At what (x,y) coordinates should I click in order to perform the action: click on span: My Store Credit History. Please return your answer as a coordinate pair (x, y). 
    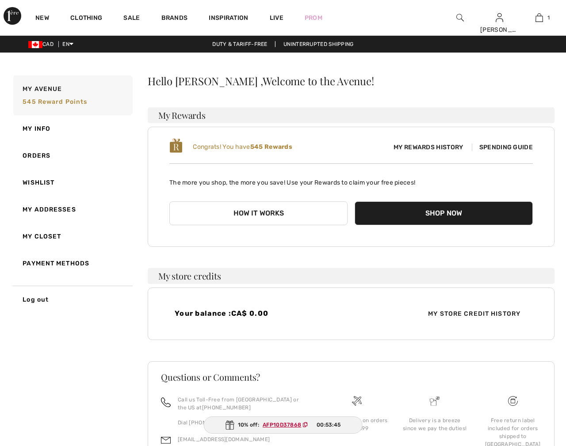
    Looking at the image, I should click on (474, 314).